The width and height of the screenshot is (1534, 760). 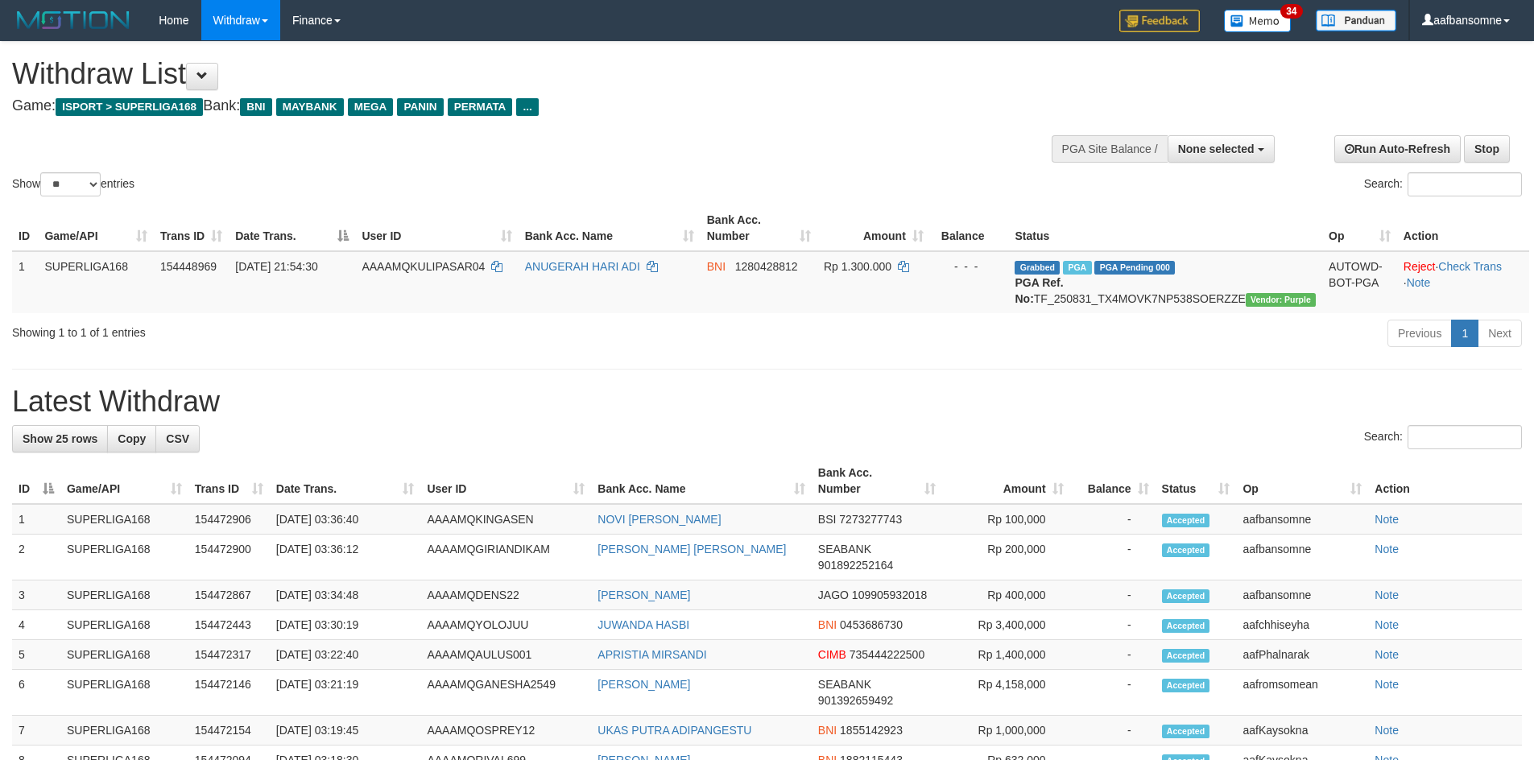 I want to click on a: APRISTIA MIRSANDI, so click(x=651, y=654).